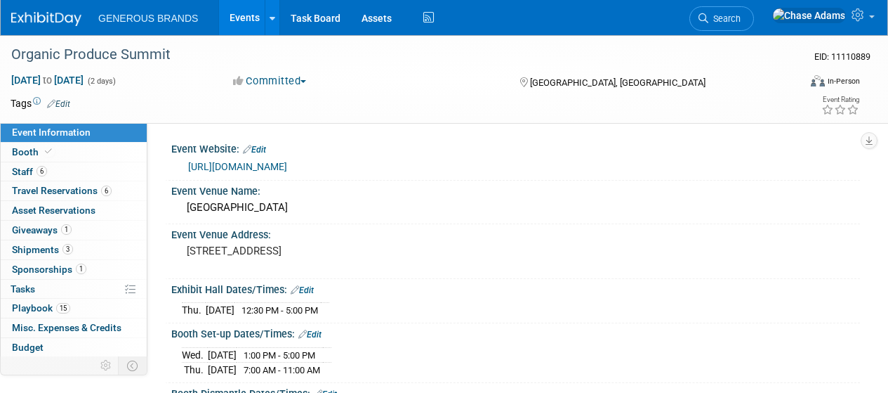 Image resolution: width=888 pixels, height=393 pixels. What do you see at coordinates (74, 289) in the screenshot?
I see `a: Tasks` at bounding box center [74, 289].